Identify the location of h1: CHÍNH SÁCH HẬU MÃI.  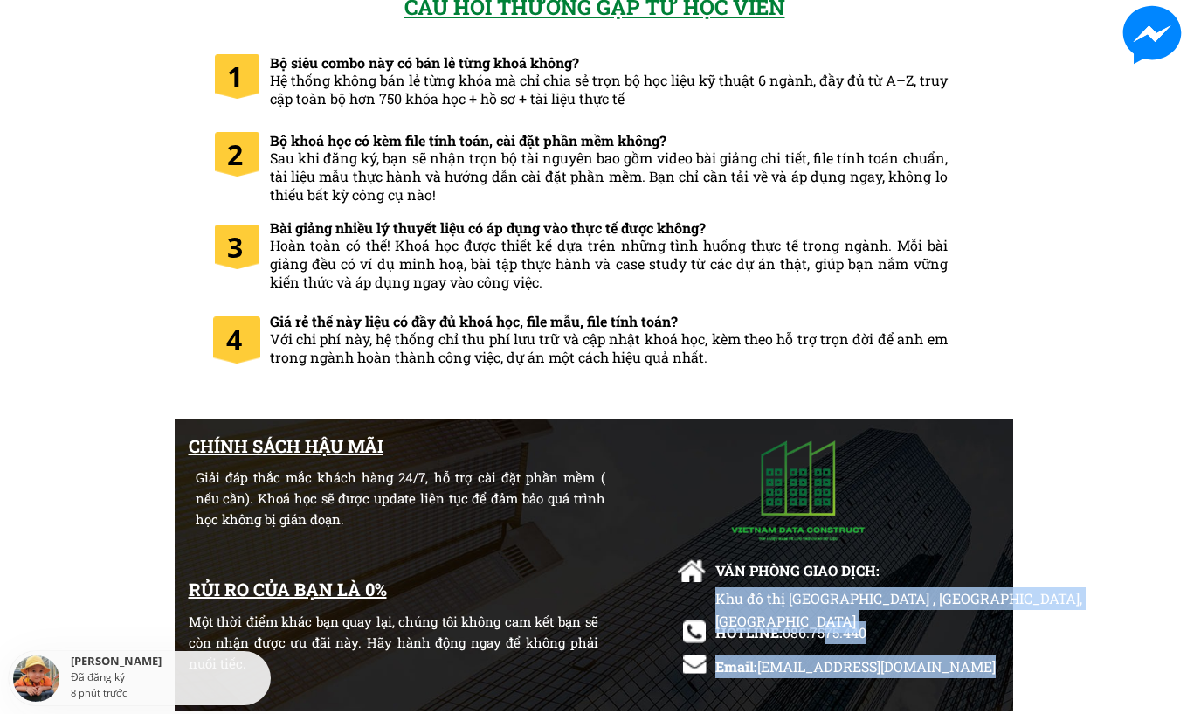
(367, 446).